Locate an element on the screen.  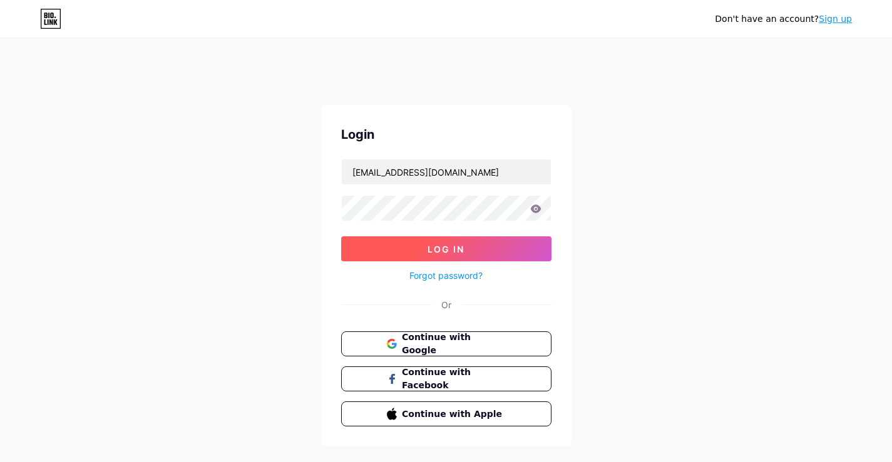
a: Continue with Google is located at coordinates (446, 344).